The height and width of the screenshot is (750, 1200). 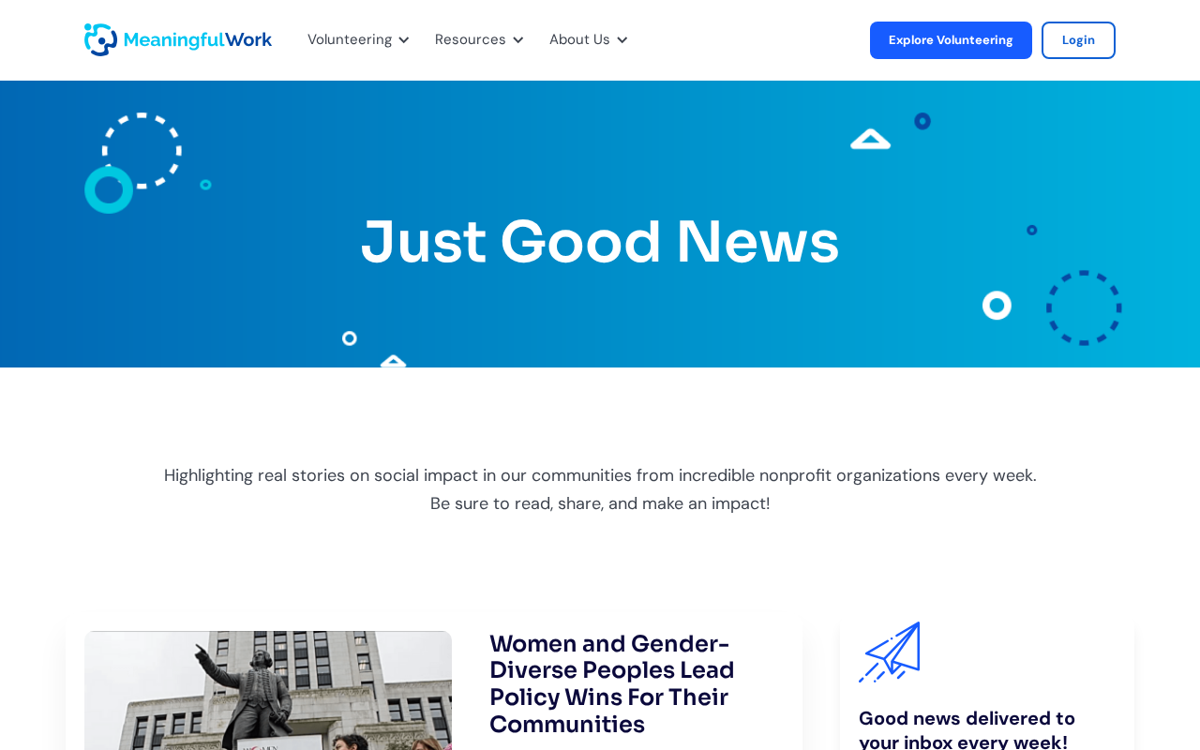 I want to click on a: Explore Volunteering, so click(x=951, y=40).